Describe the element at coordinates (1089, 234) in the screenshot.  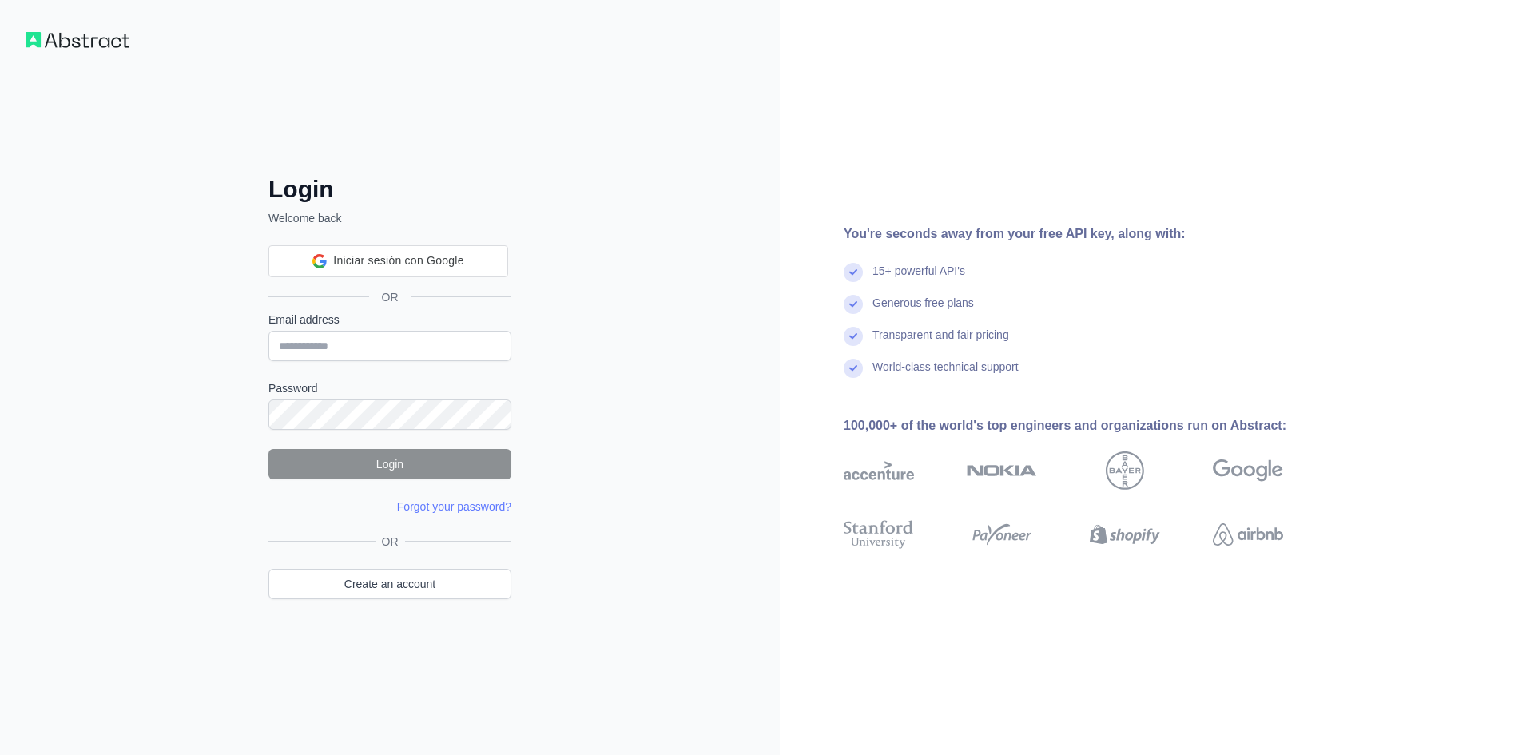
I see `div: You're seconds away from your free API key, along with:` at that location.